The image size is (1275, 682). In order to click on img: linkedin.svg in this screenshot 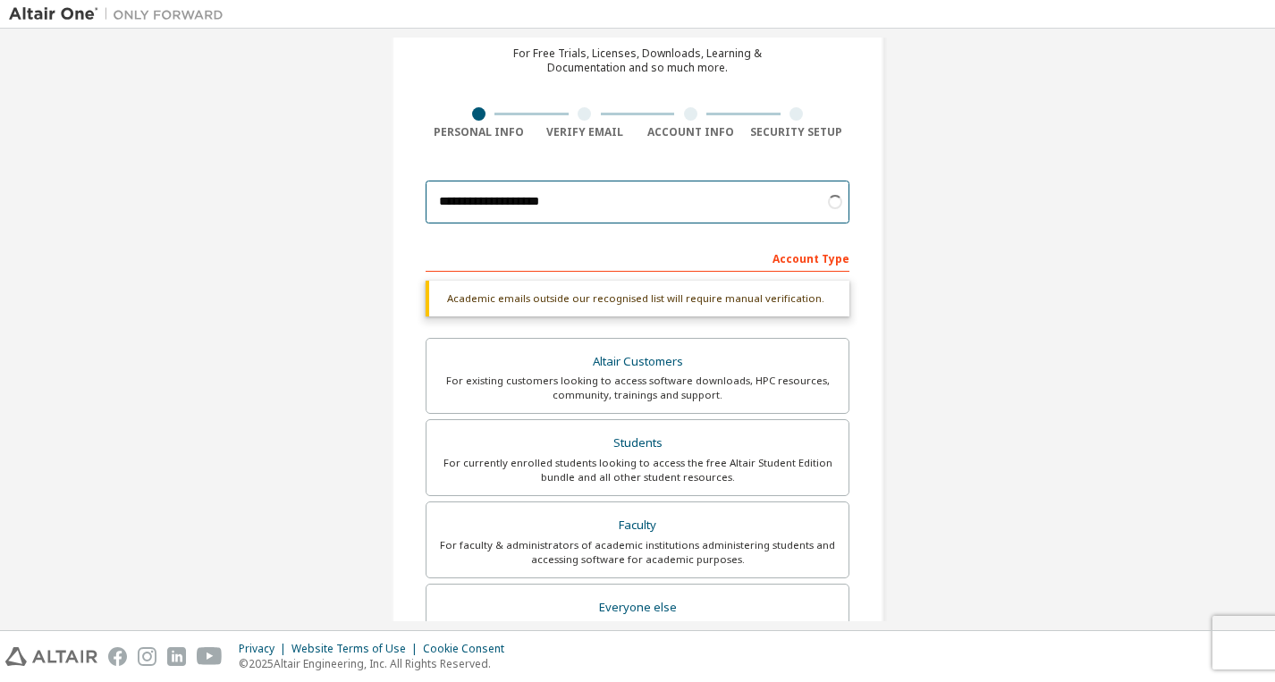, I will do `click(176, 656)`.